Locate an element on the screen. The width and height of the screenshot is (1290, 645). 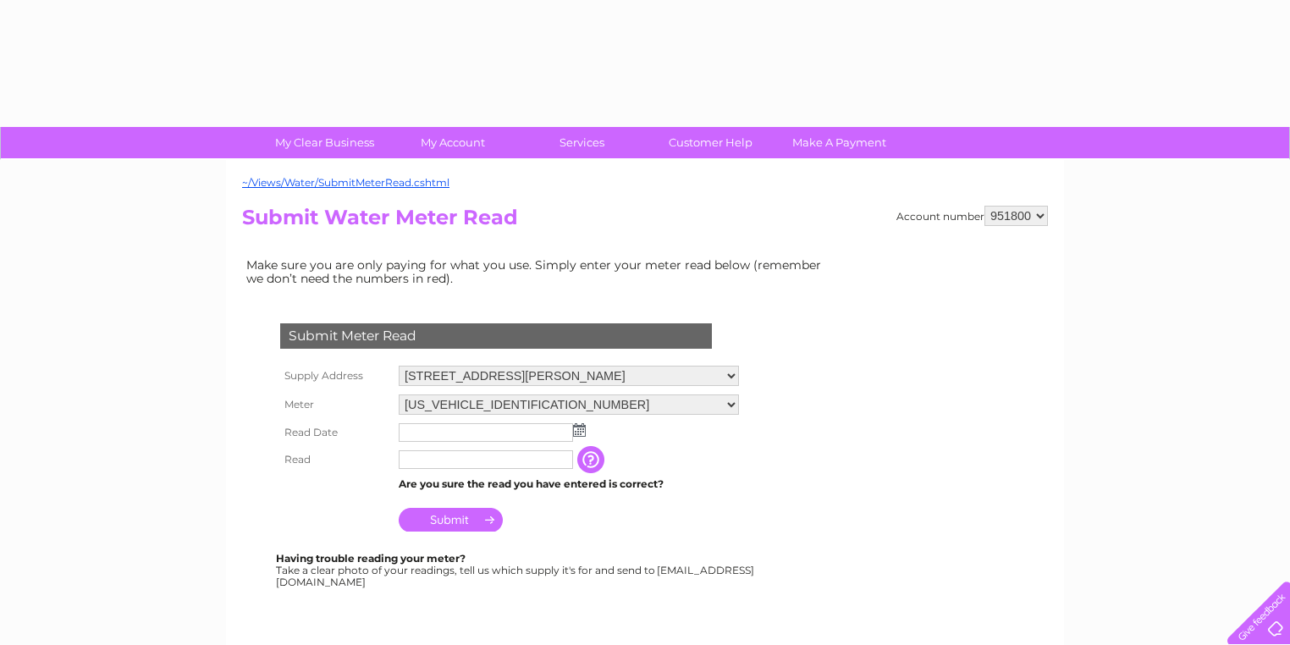
a: ~/Views/Water/SubmitMeterRead.cshtml is located at coordinates (345, 182).